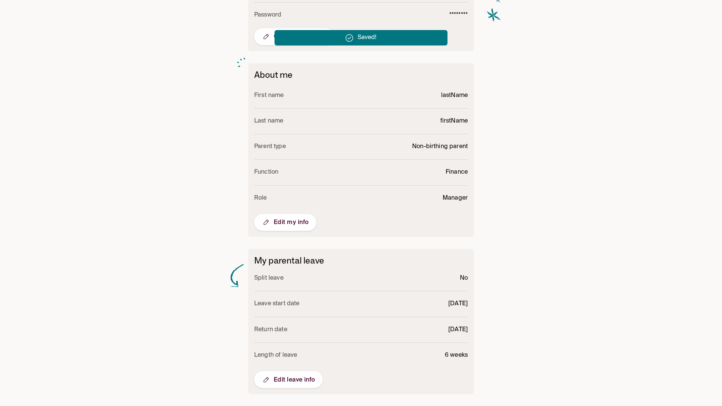  Describe the element at coordinates (454, 121) in the screenshot. I see `p: firstName` at that location.